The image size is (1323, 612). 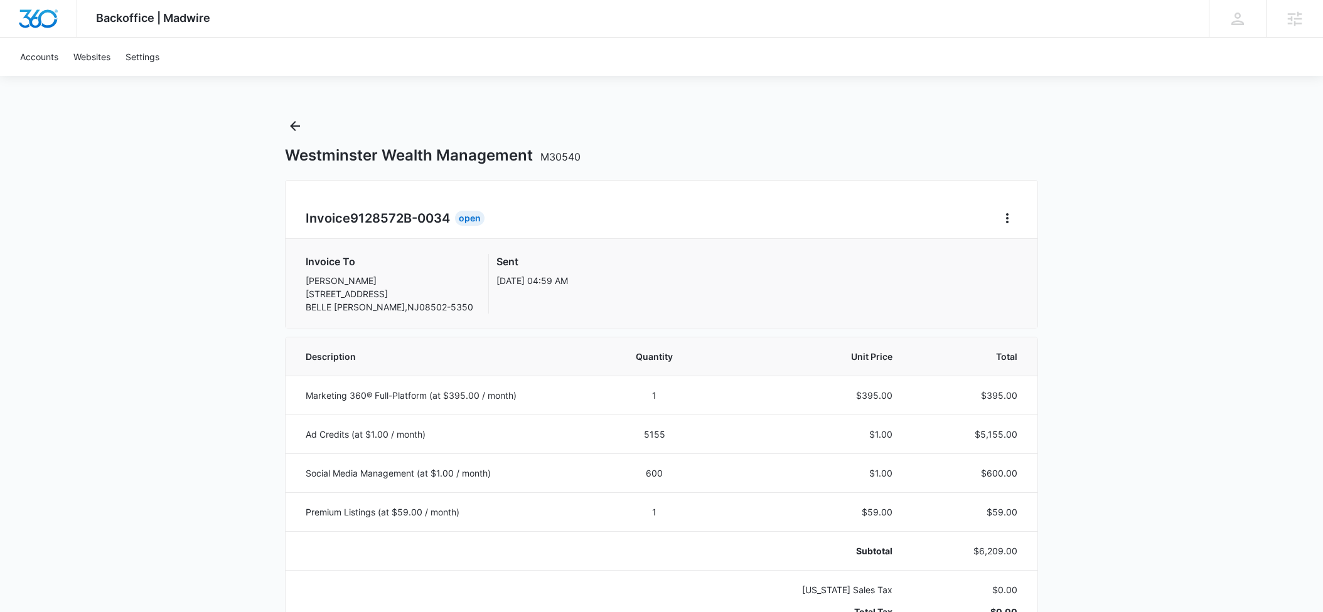 I want to click on p: Ad Credits (at $1.00 / month), so click(x=445, y=434).